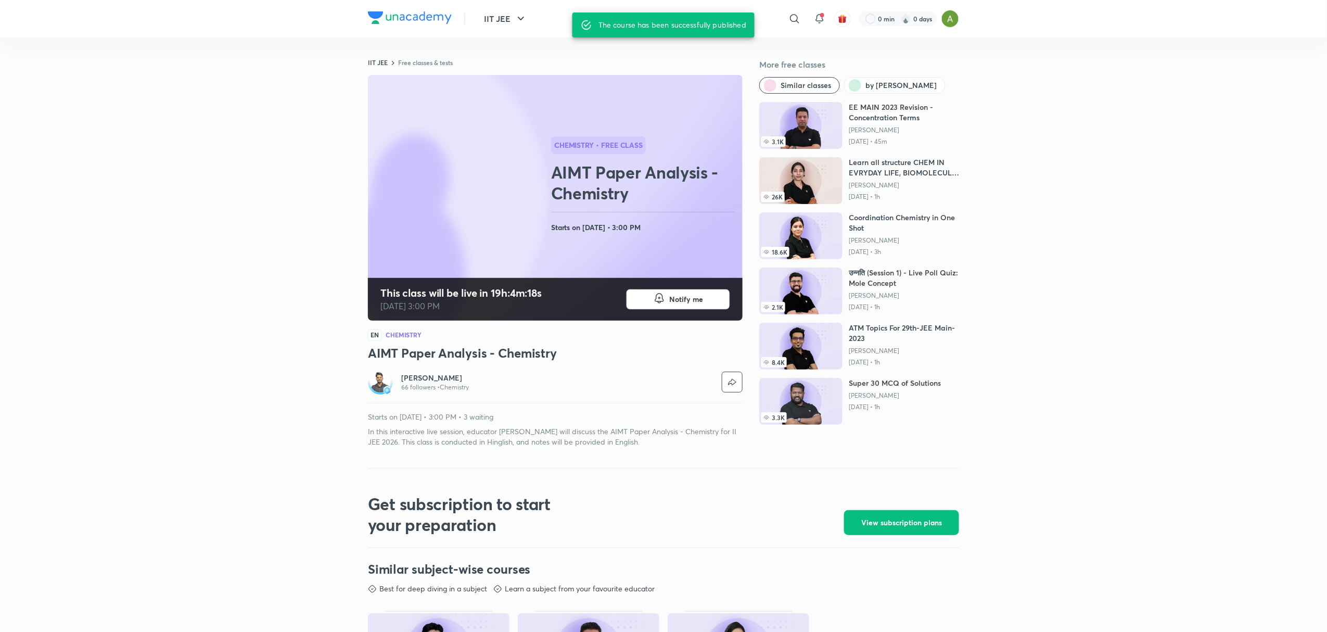 This screenshot has width=1327, height=632. Describe the element at coordinates (409, 19) in the screenshot. I see `a: Company Logo` at that location.